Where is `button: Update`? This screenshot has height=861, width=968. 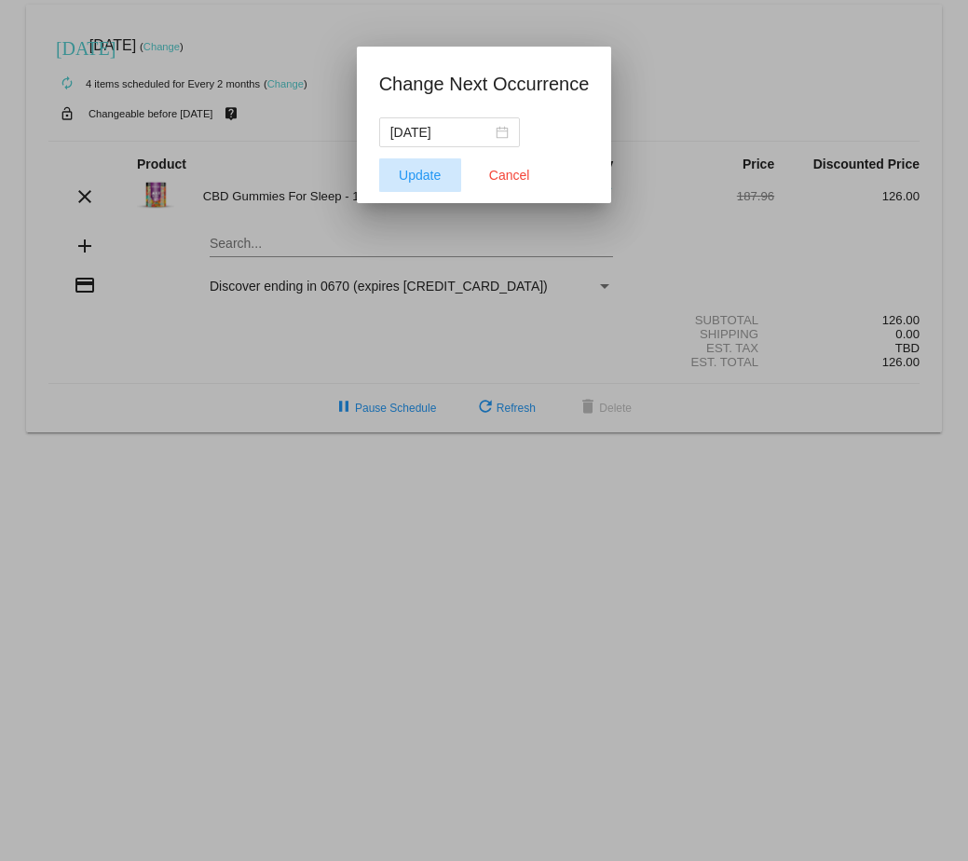 button: Update is located at coordinates (420, 175).